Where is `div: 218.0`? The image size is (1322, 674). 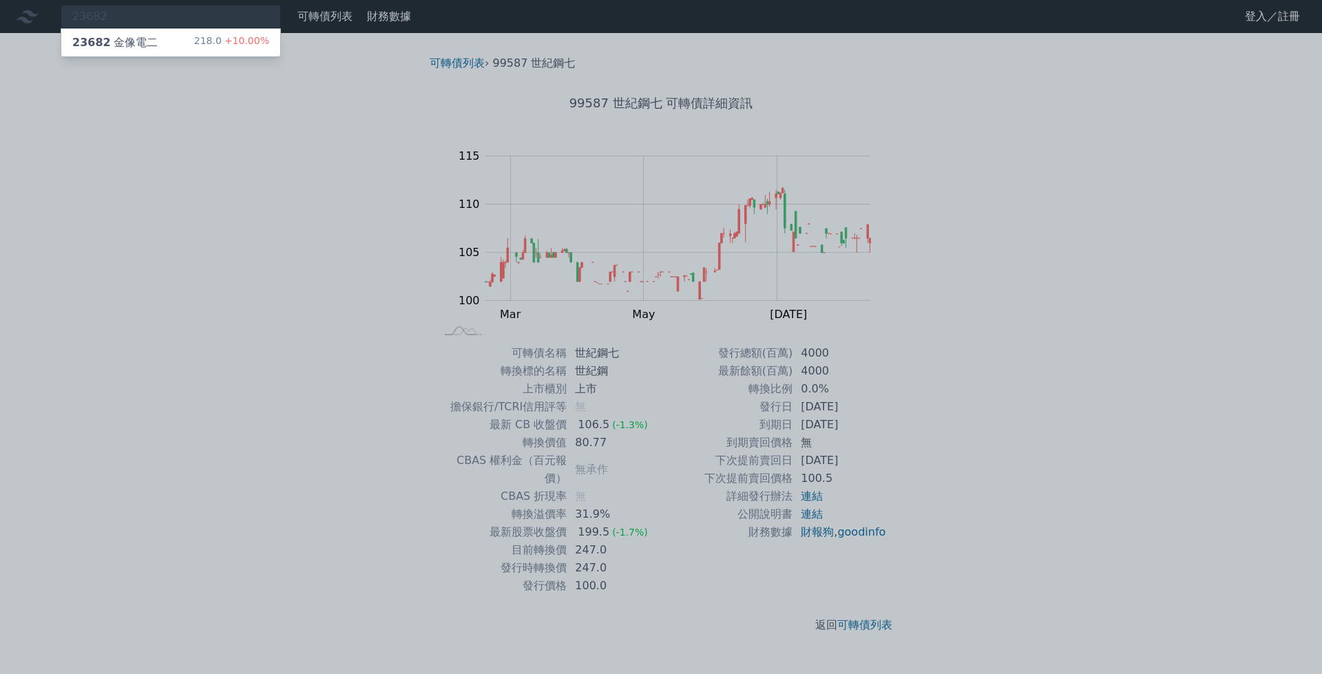 div: 218.0 is located at coordinates (231, 43).